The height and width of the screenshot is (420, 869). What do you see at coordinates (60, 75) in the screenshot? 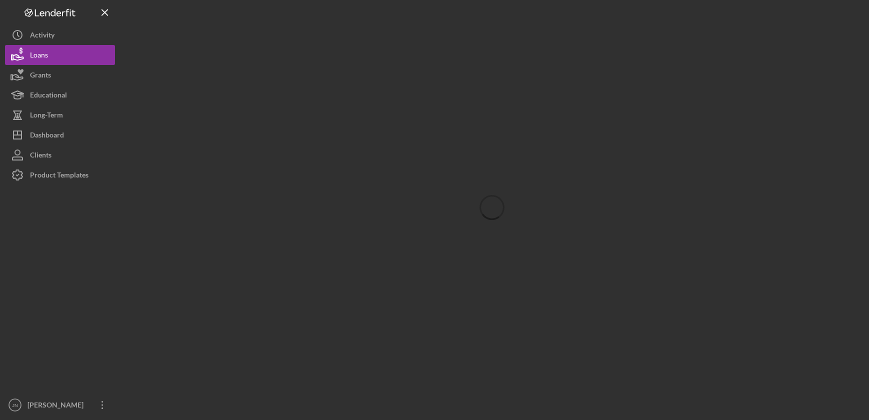
I see `a: Grants` at bounding box center [60, 75].